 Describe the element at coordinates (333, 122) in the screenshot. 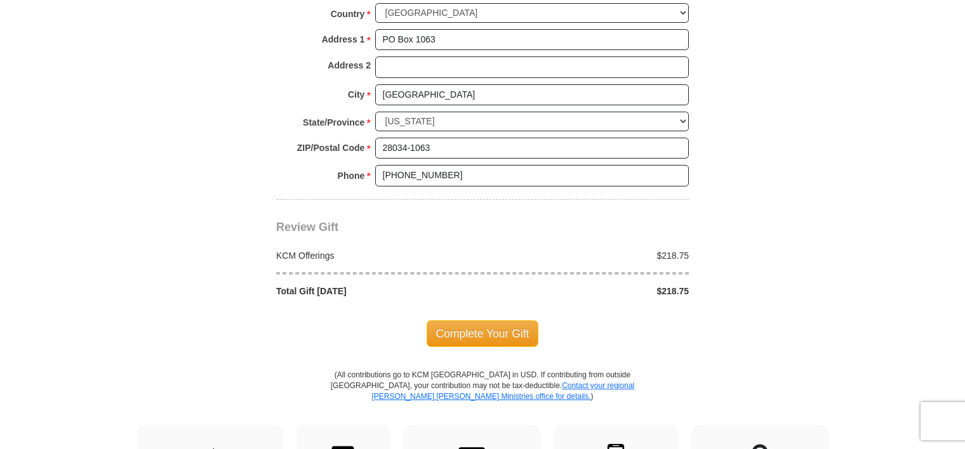

I see `strong: State/Province` at that location.